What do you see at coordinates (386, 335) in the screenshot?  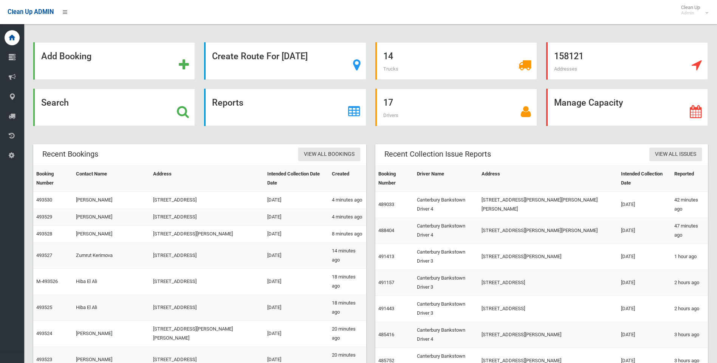 I see `a: 485416` at bounding box center [386, 335].